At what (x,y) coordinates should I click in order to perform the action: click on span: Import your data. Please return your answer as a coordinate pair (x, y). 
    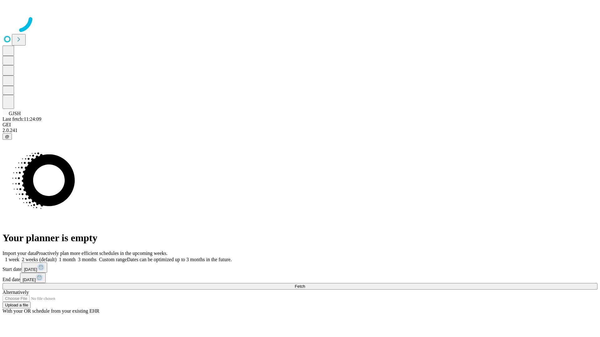
    Looking at the image, I should click on (19, 253).